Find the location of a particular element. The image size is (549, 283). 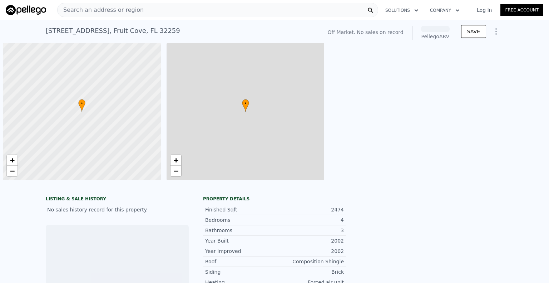

div: Roof is located at coordinates (240, 261).